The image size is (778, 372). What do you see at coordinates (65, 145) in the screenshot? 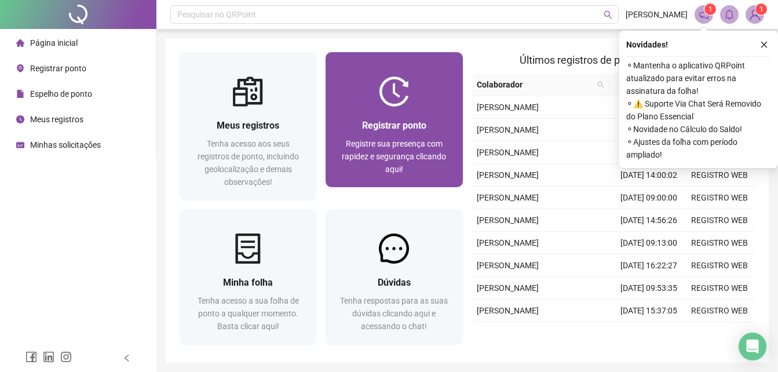
I see `span: Minhas solicitações` at bounding box center [65, 145].